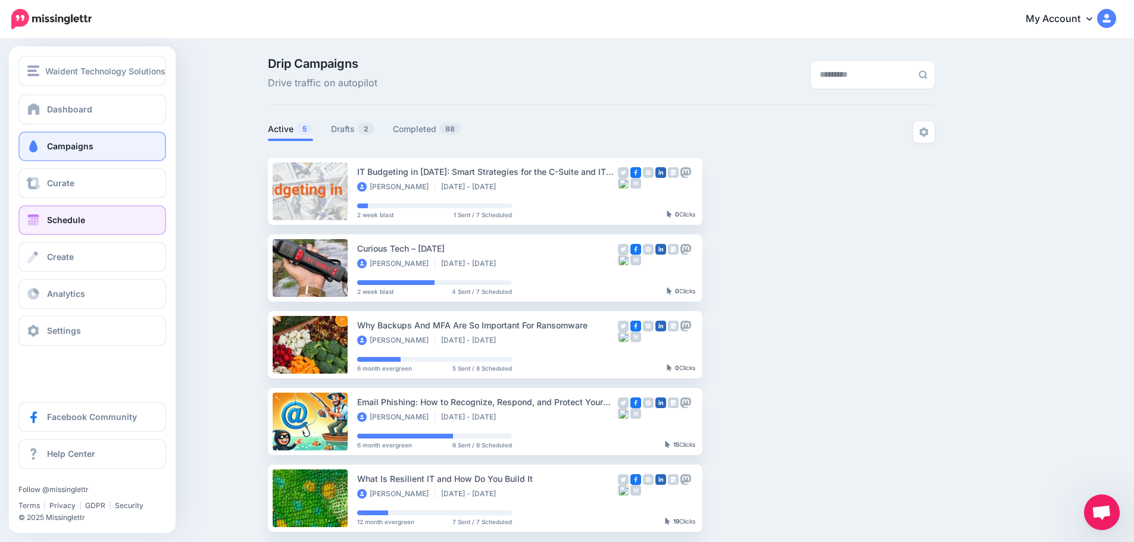 This screenshot has width=1134, height=542. What do you see at coordinates (483, 215) in the screenshot?
I see `span: 1 Sent / 7 Scheduled` at bounding box center [483, 215].